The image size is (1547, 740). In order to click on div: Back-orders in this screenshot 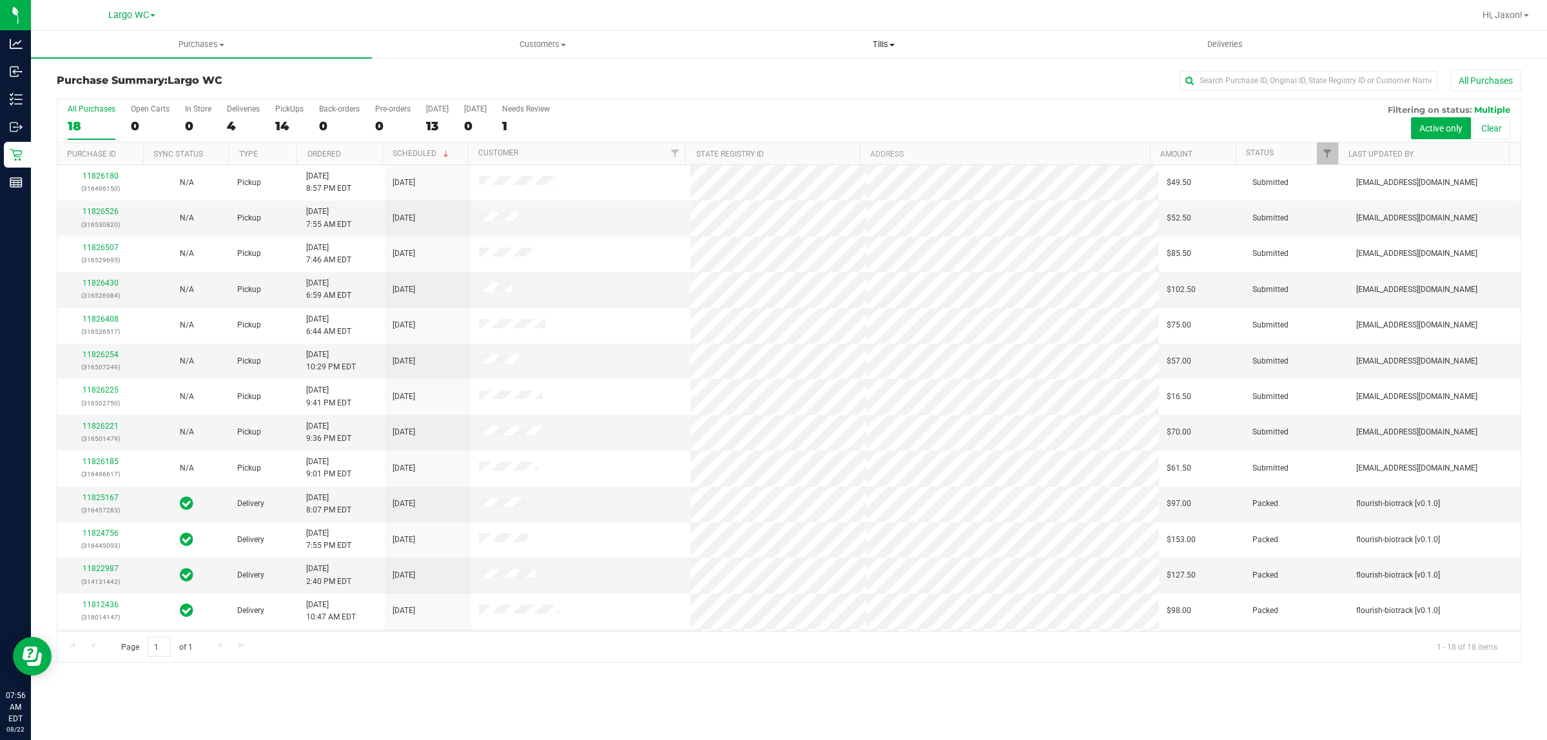, I will do `click(339, 109)`.